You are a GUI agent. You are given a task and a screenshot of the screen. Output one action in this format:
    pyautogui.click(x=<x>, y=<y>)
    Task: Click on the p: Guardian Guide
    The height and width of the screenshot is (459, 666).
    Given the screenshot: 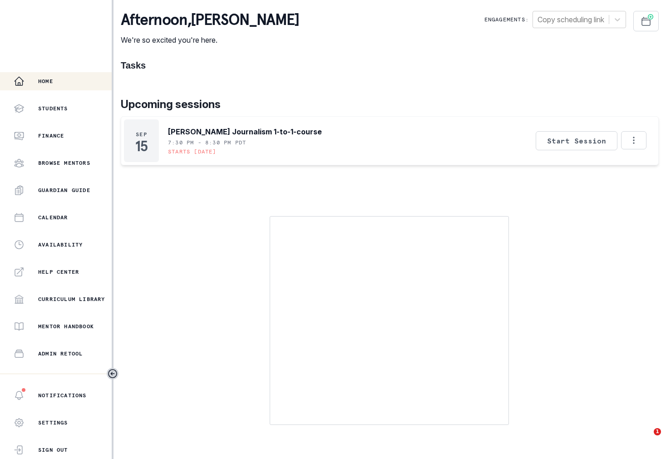 What is the action you would take?
    pyautogui.click(x=64, y=190)
    